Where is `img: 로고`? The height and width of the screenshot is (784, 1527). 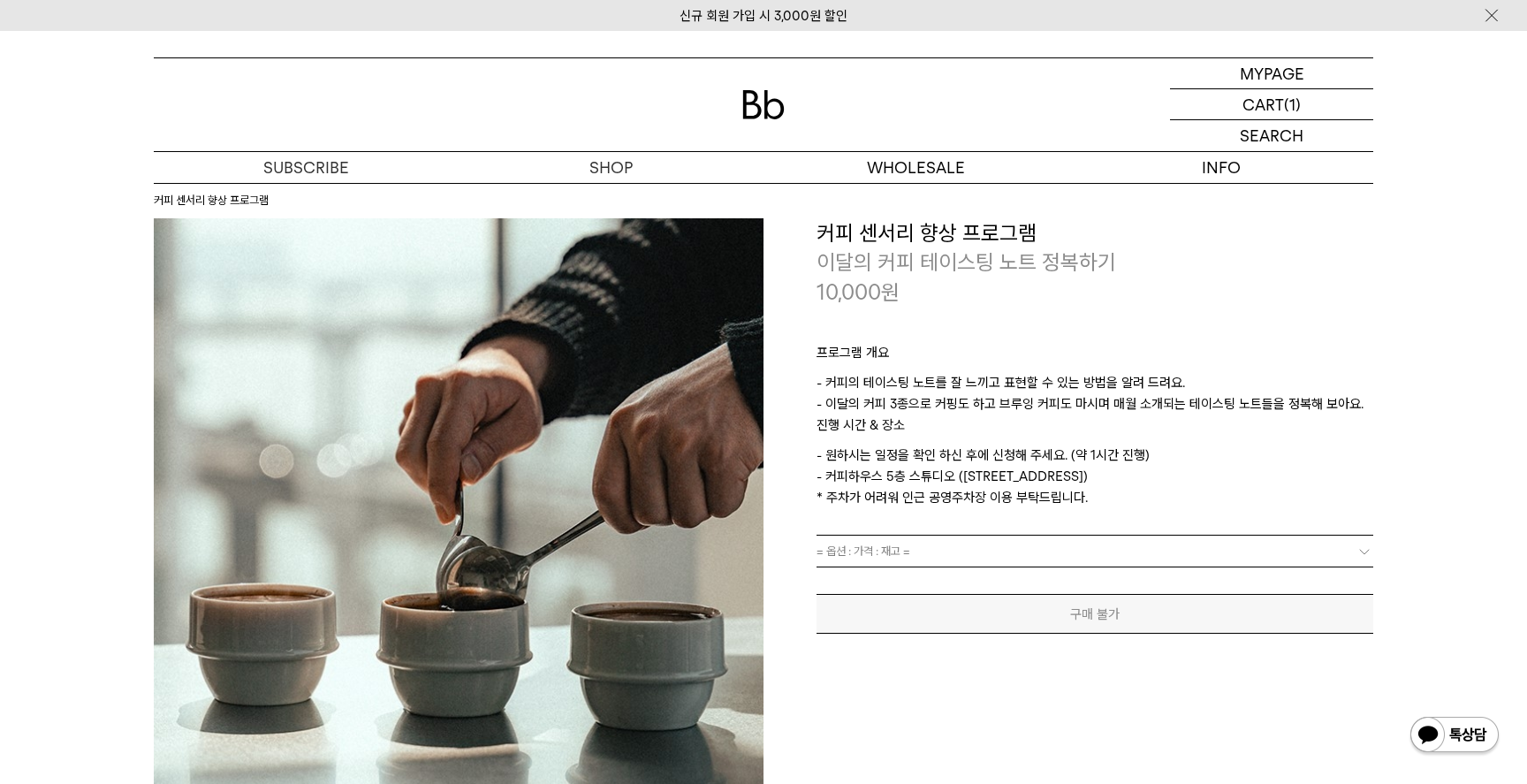
img: 로고 is located at coordinates (764, 105).